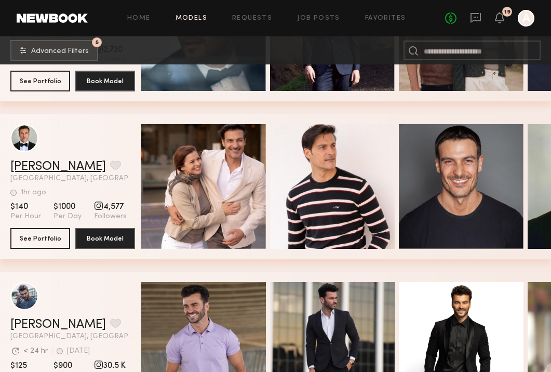 The image size is (551, 372). Describe the element at coordinates (54, 50) in the screenshot. I see `button: 5Advanced Filters` at that location.